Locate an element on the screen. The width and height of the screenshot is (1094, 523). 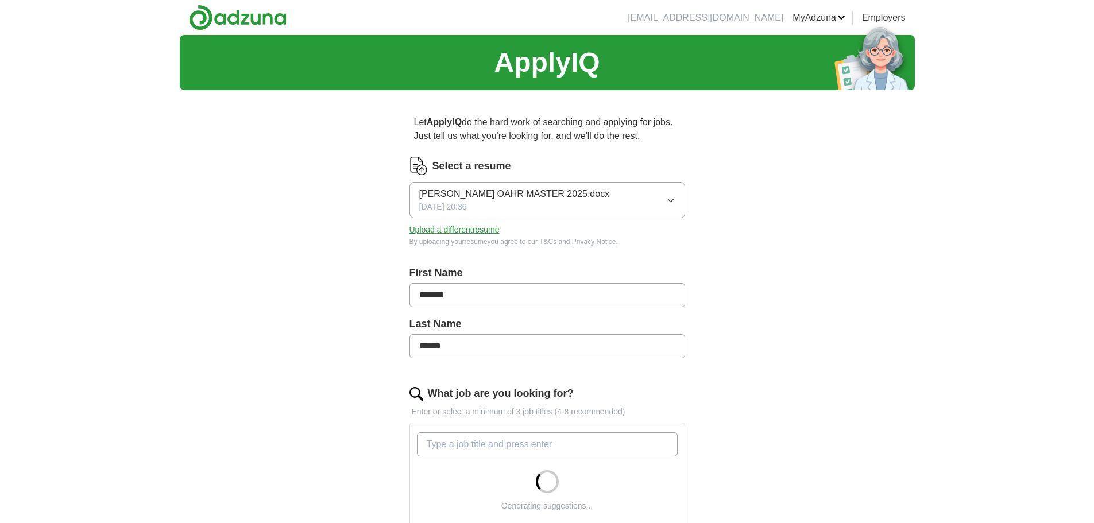
img: search.png is located at coordinates (416, 394).